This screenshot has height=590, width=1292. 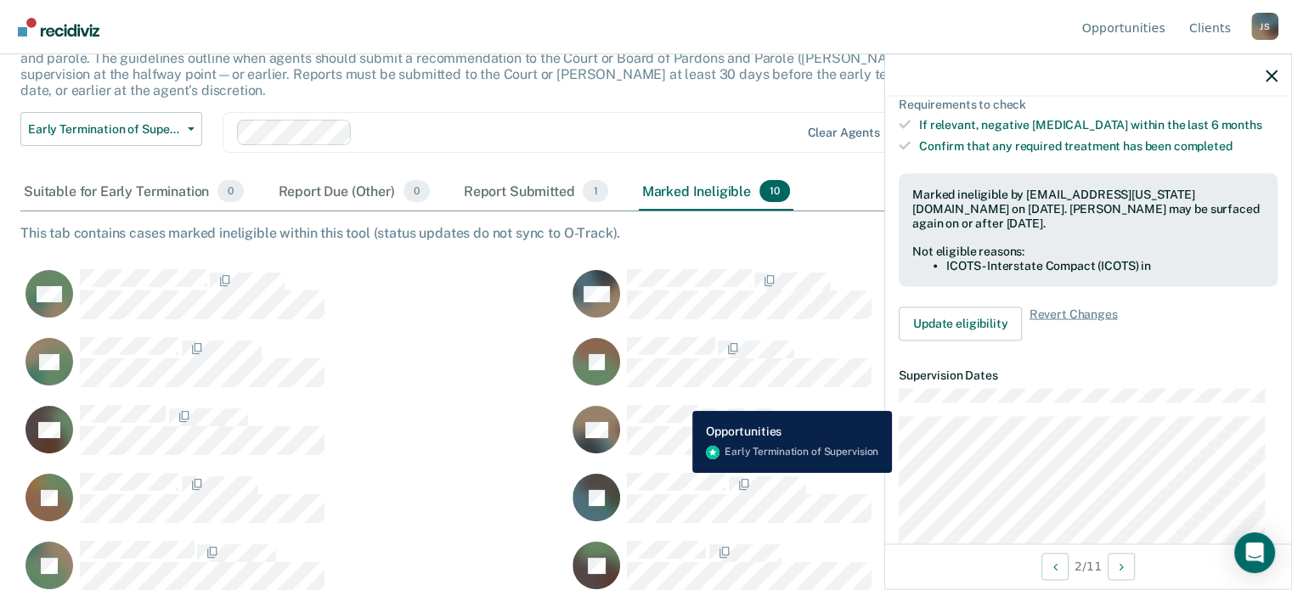 I want to click on button: Profile dropdown button, so click(x=1264, y=26).